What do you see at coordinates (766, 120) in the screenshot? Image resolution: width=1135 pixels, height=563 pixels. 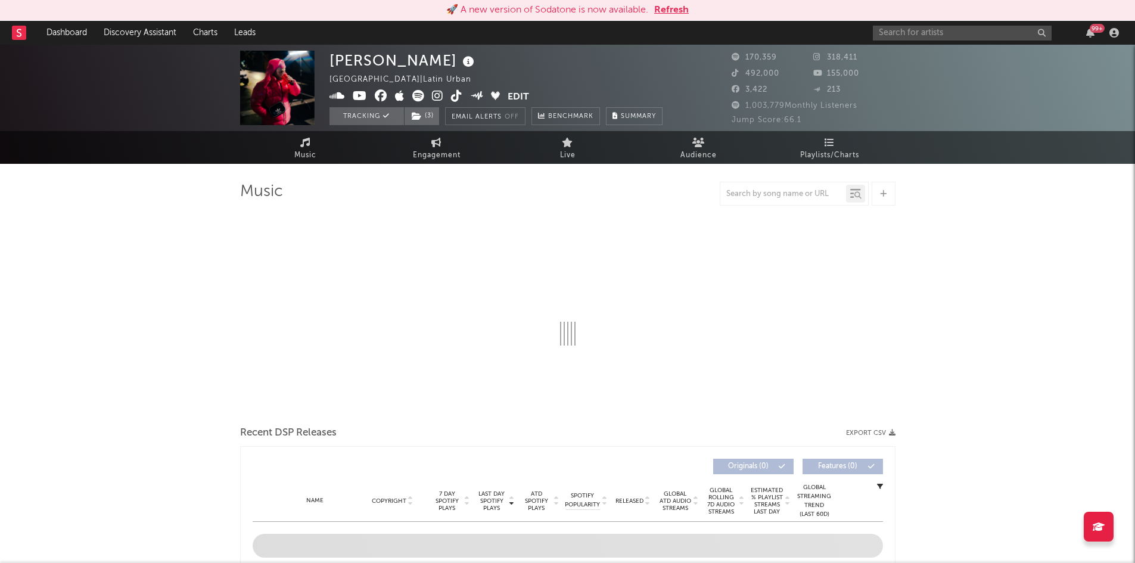 I see `span: Jump Score: 66.1` at bounding box center [766, 120].